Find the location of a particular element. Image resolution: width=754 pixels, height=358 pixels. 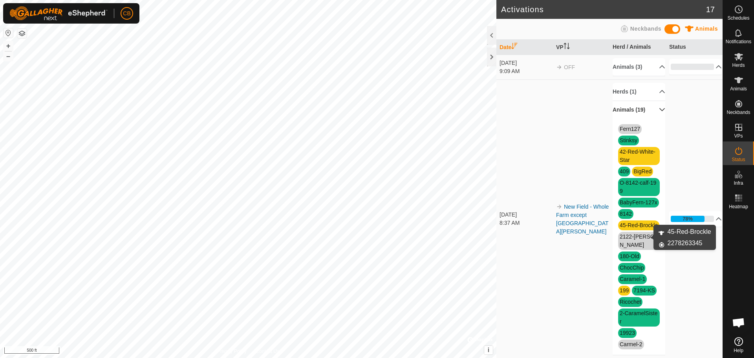

p-accordion-header: Animals (19) is located at coordinates (639, 110).